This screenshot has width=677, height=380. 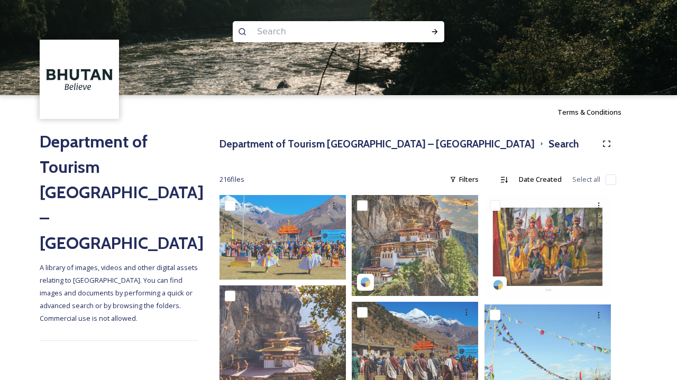 What do you see at coordinates (586, 179) in the screenshot?
I see `span: Select all` at bounding box center [586, 179].